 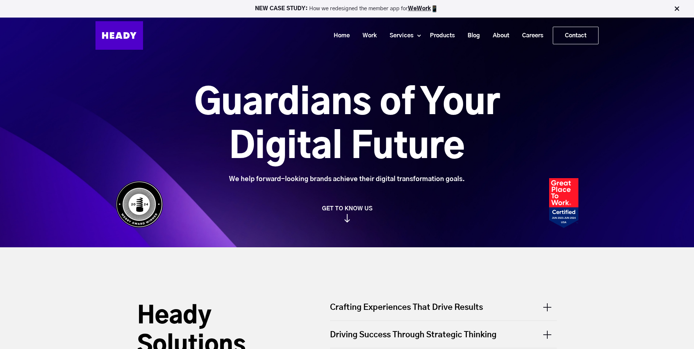 I want to click on a: Products, so click(x=439, y=35).